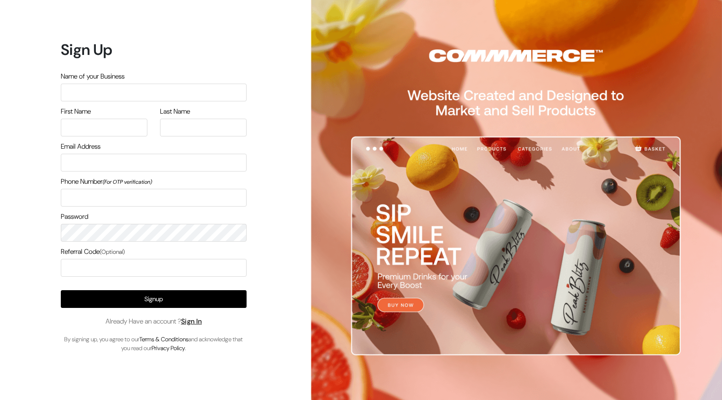  What do you see at coordinates (112, 252) in the screenshot?
I see `span: (Optional)` at bounding box center [112, 252].